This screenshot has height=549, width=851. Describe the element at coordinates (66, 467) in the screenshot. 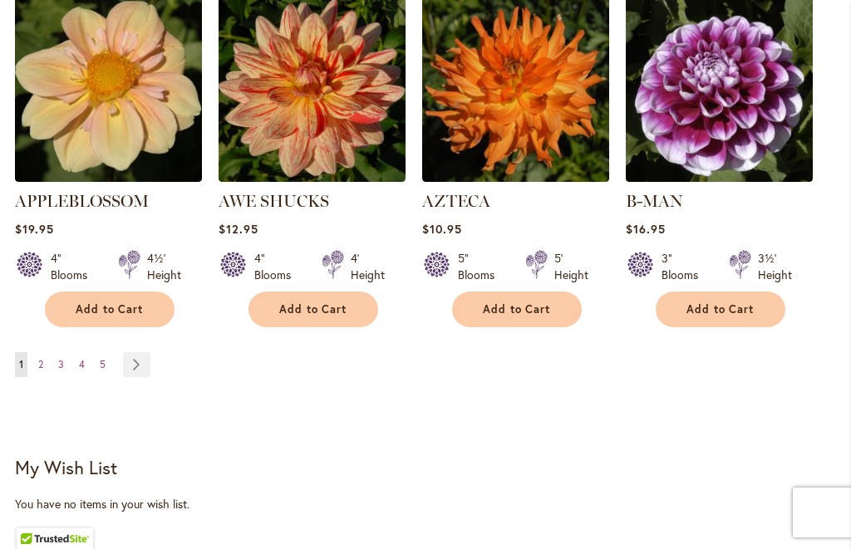

I see `strong: My Wish List` at that location.